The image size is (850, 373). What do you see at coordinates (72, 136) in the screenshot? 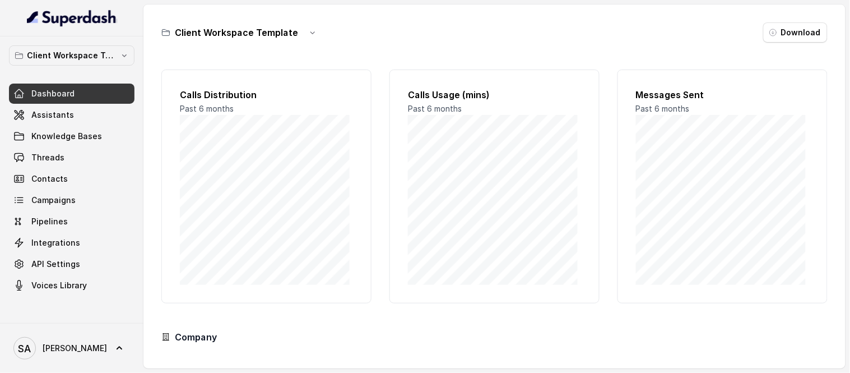
I see `a: Knowledge Bases` at bounding box center [72, 136].